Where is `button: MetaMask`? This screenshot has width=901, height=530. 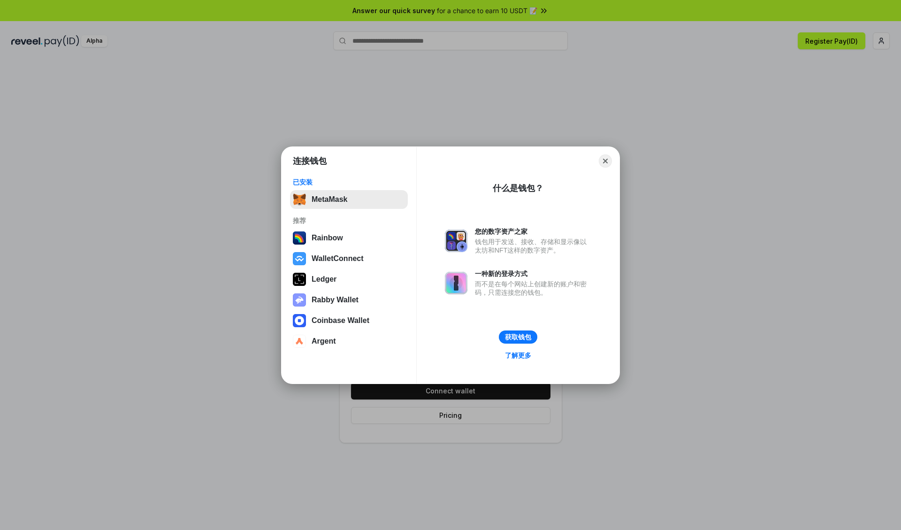 button: MetaMask is located at coordinates (349, 199).